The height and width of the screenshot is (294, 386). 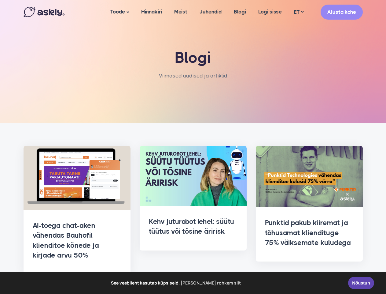 I want to click on span: See veebileht kasutab küpsiseid., so click(x=177, y=283).